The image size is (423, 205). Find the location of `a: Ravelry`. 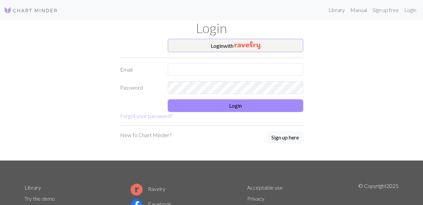

a: Ravelry is located at coordinates (148, 189).